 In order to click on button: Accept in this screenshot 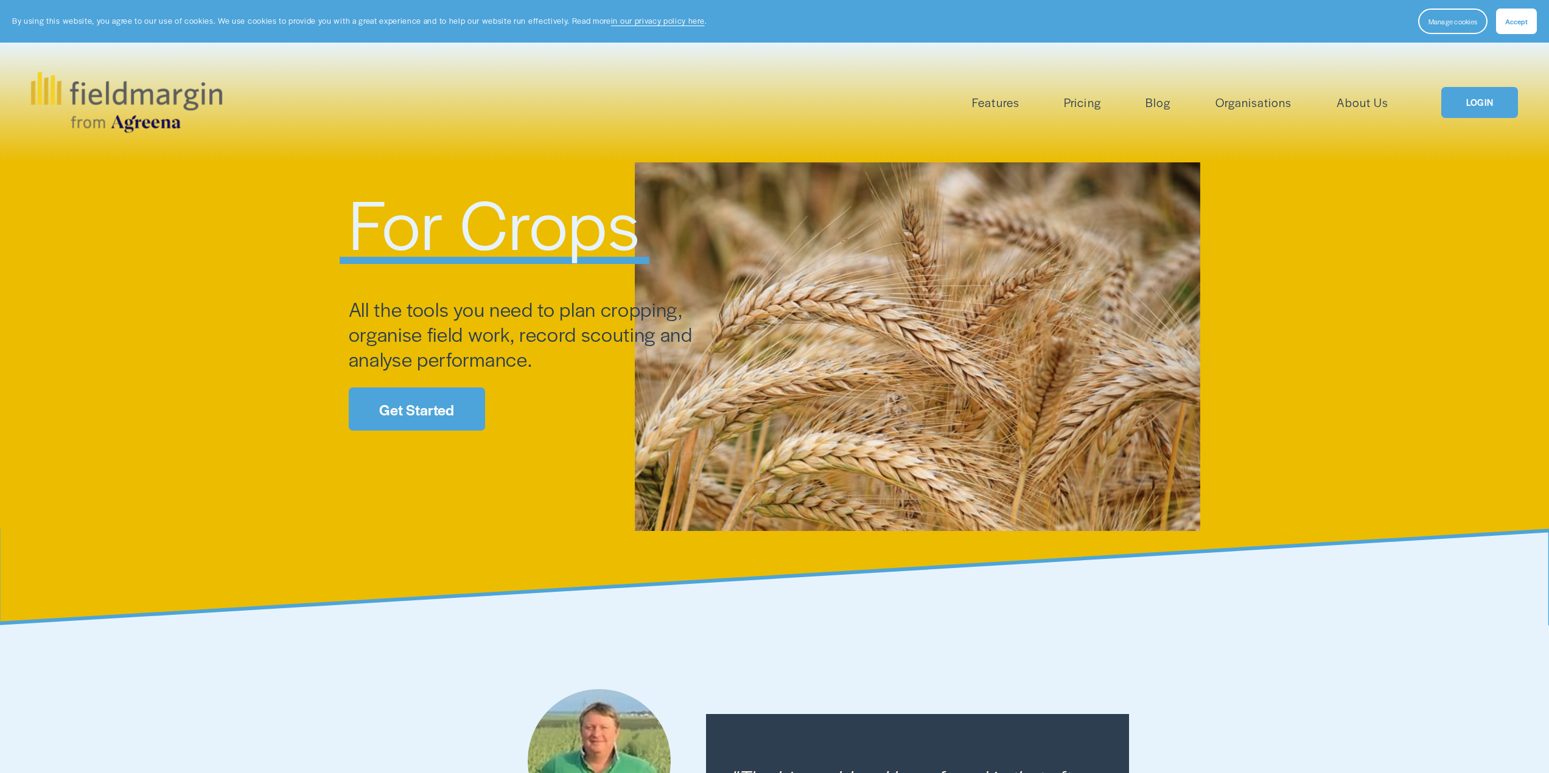, I will do `click(1516, 21)`.